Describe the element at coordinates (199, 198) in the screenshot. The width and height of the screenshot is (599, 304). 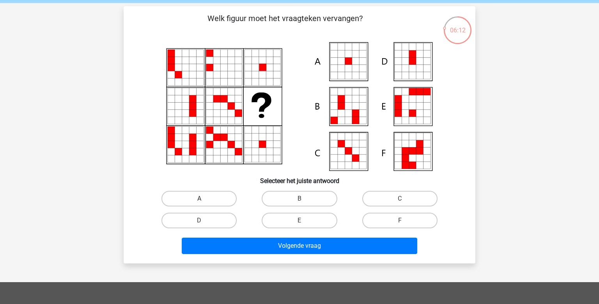
I see `label: A` at that location.